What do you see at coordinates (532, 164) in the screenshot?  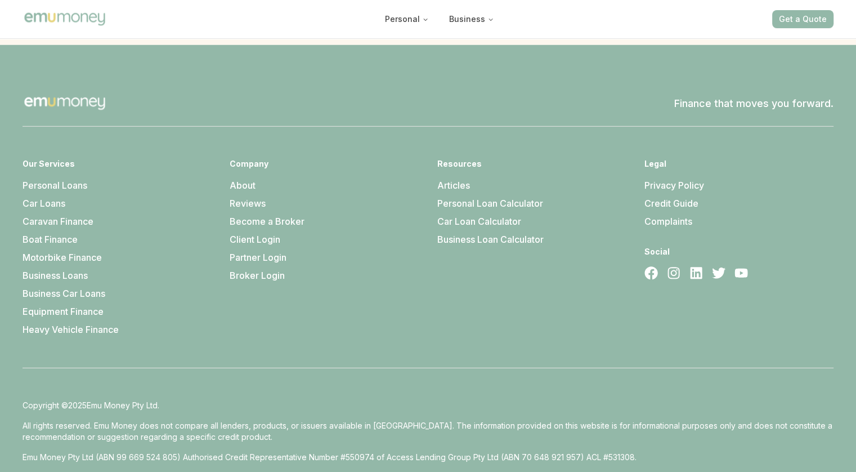 I see `h3: Resources` at bounding box center [532, 164].